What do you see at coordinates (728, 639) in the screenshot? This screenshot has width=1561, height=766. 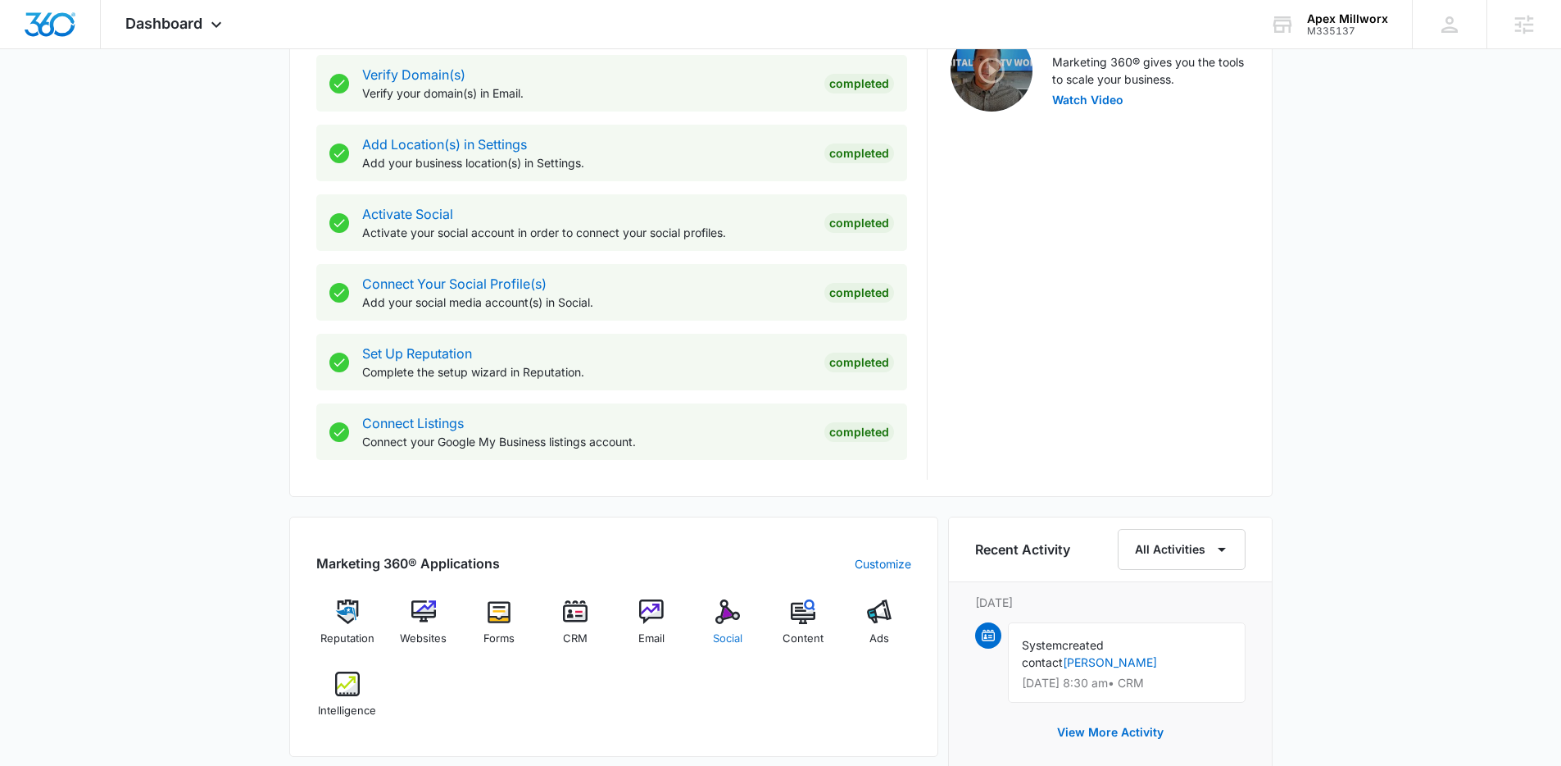 I see `span: Social` at bounding box center [728, 639].